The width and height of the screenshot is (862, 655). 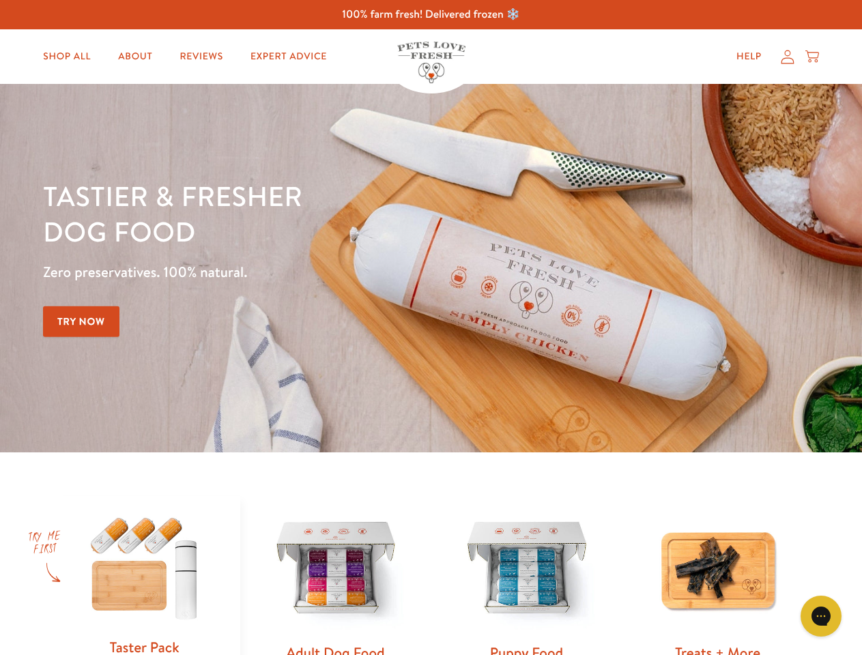 What do you see at coordinates (431, 62) in the screenshot?
I see `img: Pets Love Fresh` at bounding box center [431, 62].